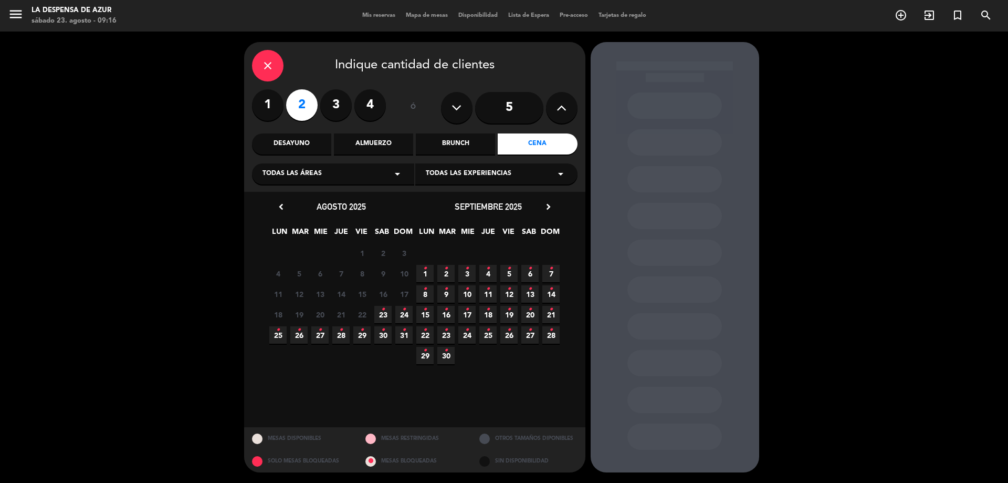  I want to click on span: VIE, so click(361, 234).